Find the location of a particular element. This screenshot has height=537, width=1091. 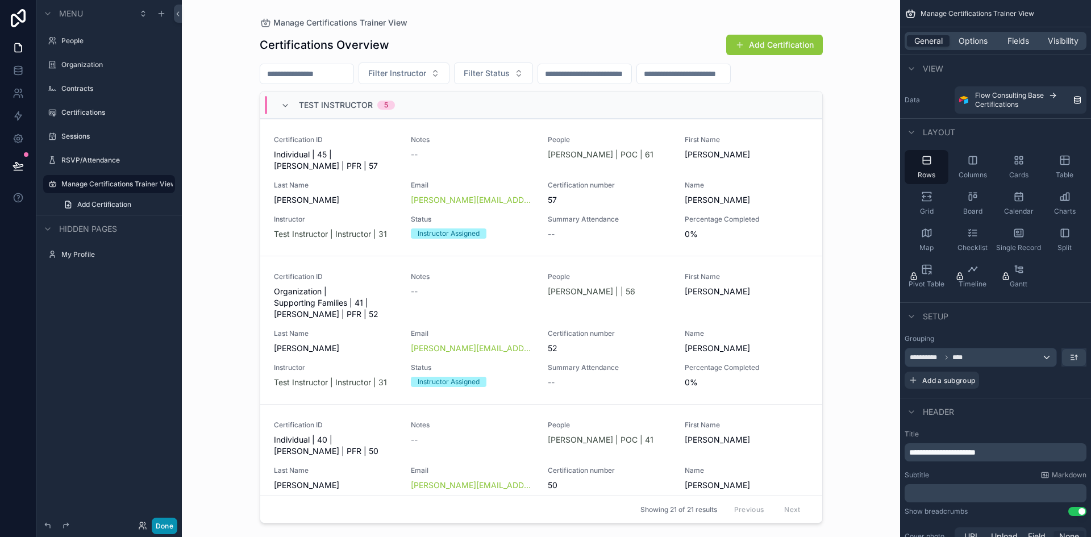

span: Certifications is located at coordinates (997, 105).